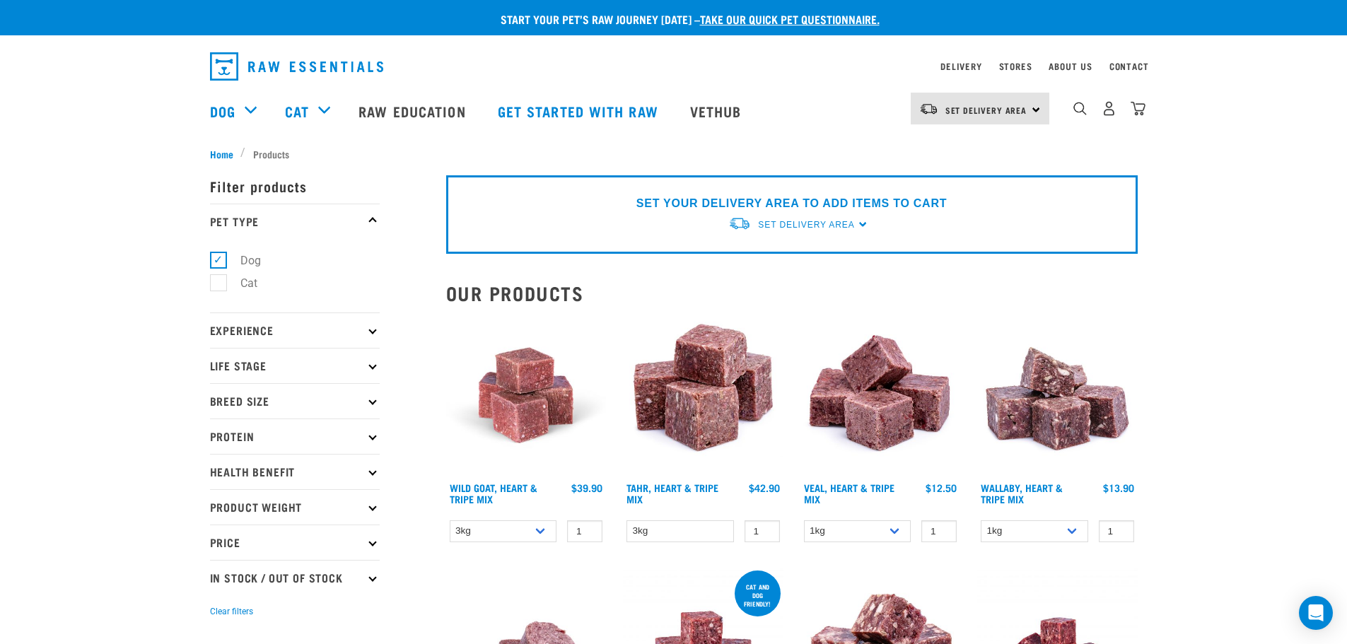 The image size is (1347, 644). Describe the element at coordinates (941, 488) in the screenshot. I see `div: $12.50` at that location.